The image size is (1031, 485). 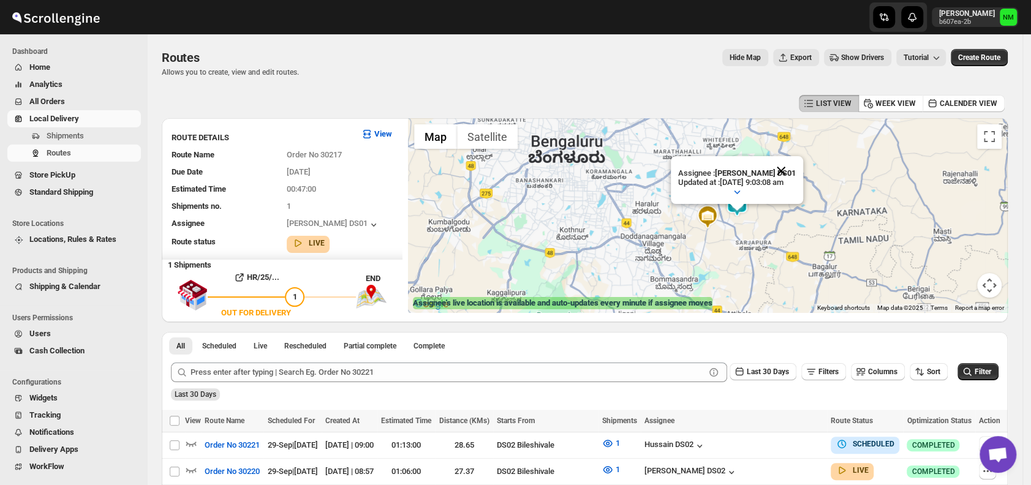 I want to click on button: Toggle fullscreen view, so click(x=989, y=137).